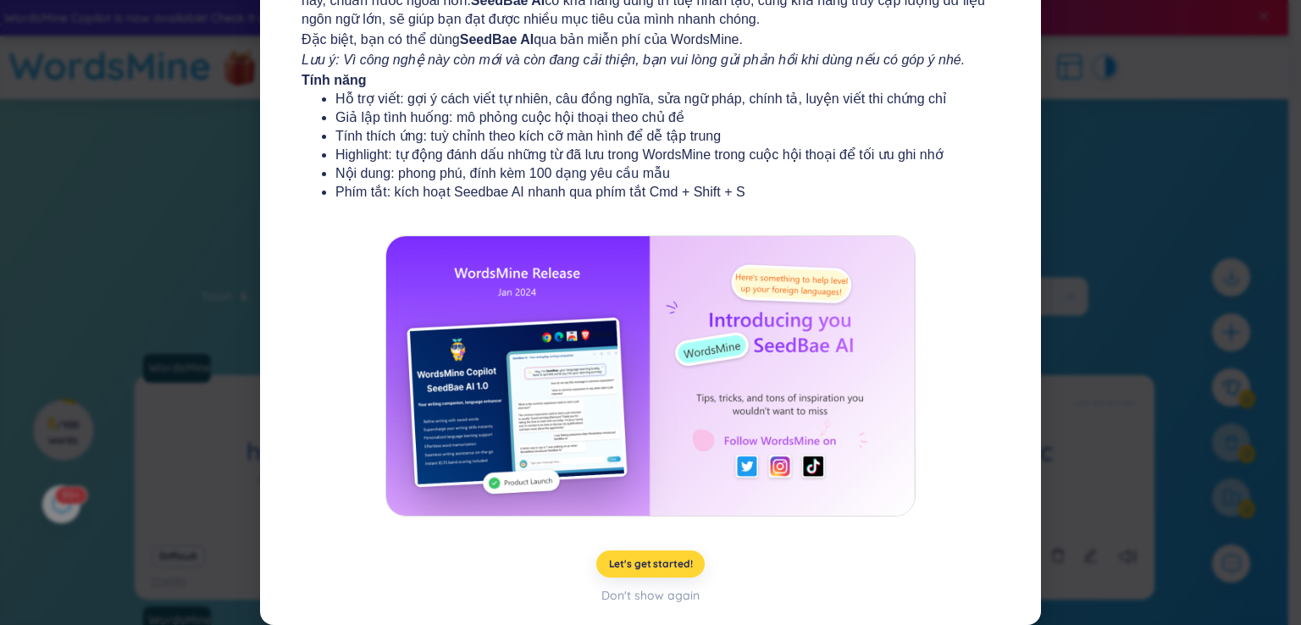 Image resolution: width=1301 pixels, height=625 pixels. Describe the element at coordinates (651, 99) in the screenshot. I see `li: Hỗ trợ viết: gợi ý cách viết tự nhiên, câu đồng nghĩa, sửa ngữ pháp, chính tả, luyện viết thi chứ...` at that location.